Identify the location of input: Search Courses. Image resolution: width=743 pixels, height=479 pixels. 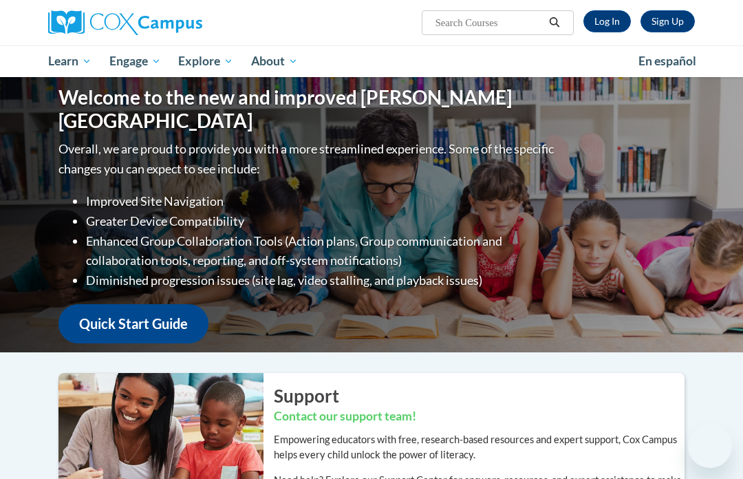
(489, 23).